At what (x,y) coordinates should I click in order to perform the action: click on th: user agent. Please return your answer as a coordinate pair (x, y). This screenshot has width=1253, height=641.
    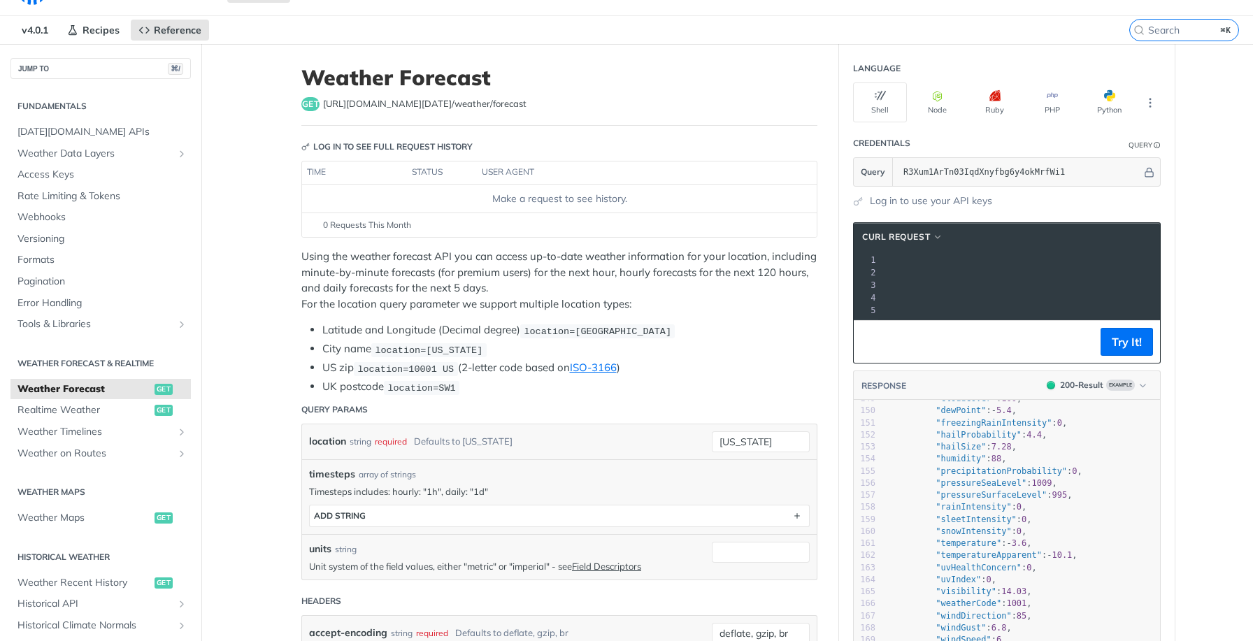
    Looking at the image, I should click on (633, 173).